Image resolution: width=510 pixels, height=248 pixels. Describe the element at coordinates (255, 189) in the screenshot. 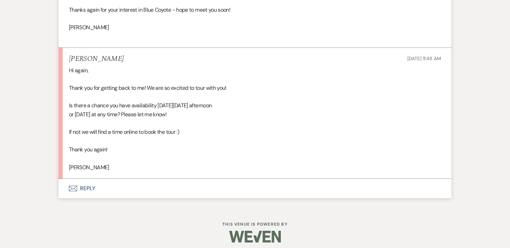

I see `button: Reply` at that location.